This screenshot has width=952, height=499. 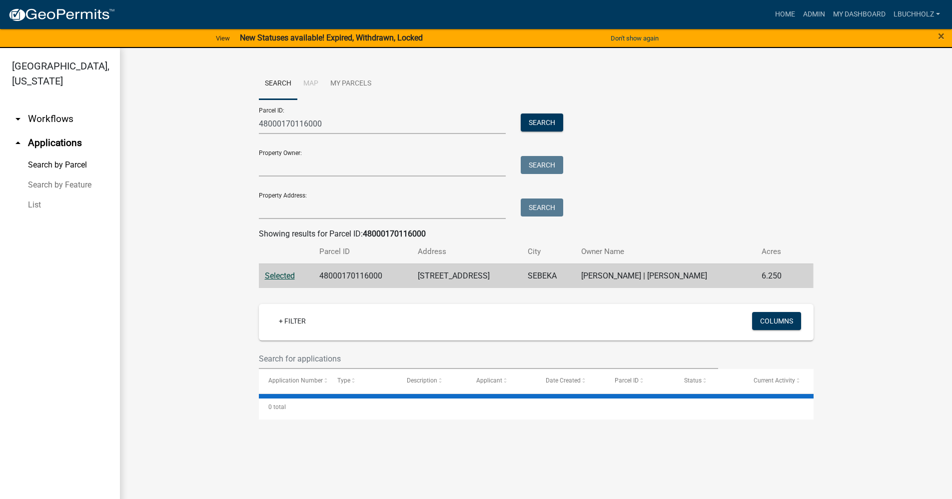 I want to click on datatable-header-cell: Type, so click(x=362, y=381).